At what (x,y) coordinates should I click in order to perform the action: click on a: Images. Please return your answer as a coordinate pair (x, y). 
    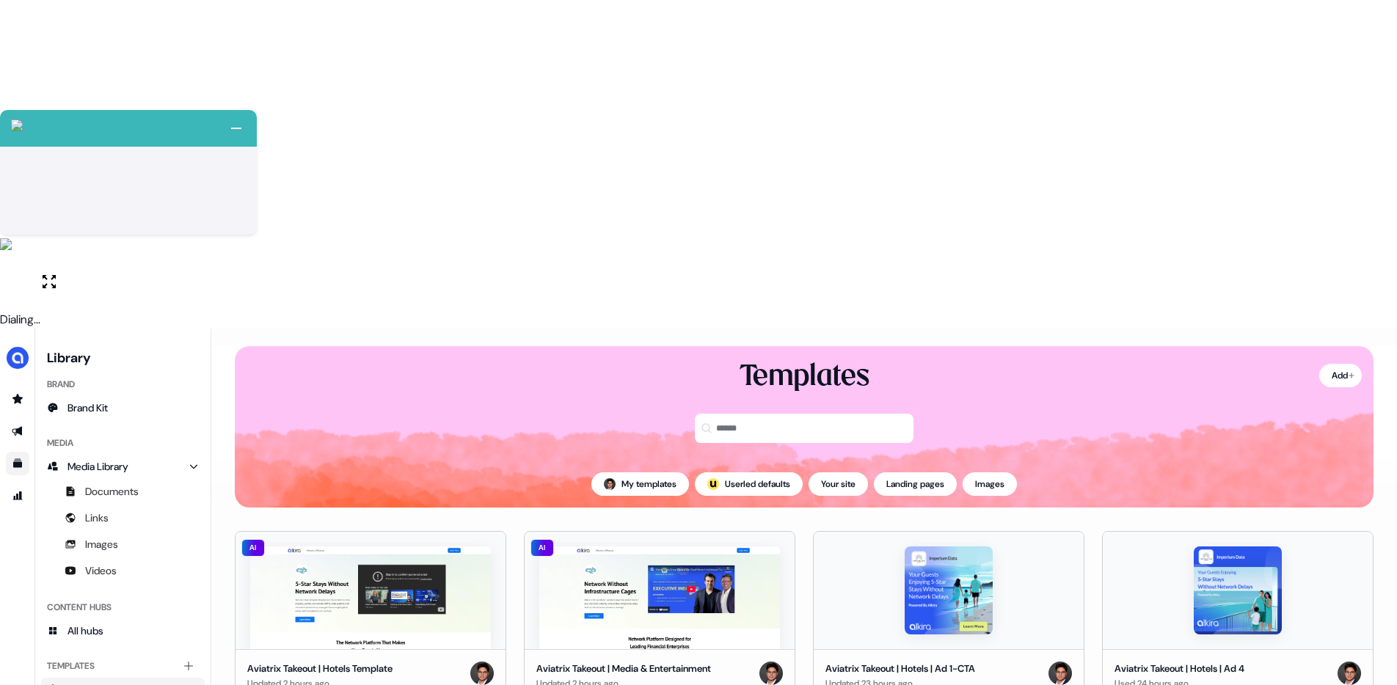
    Looking at the image, I should click on (123, 544).